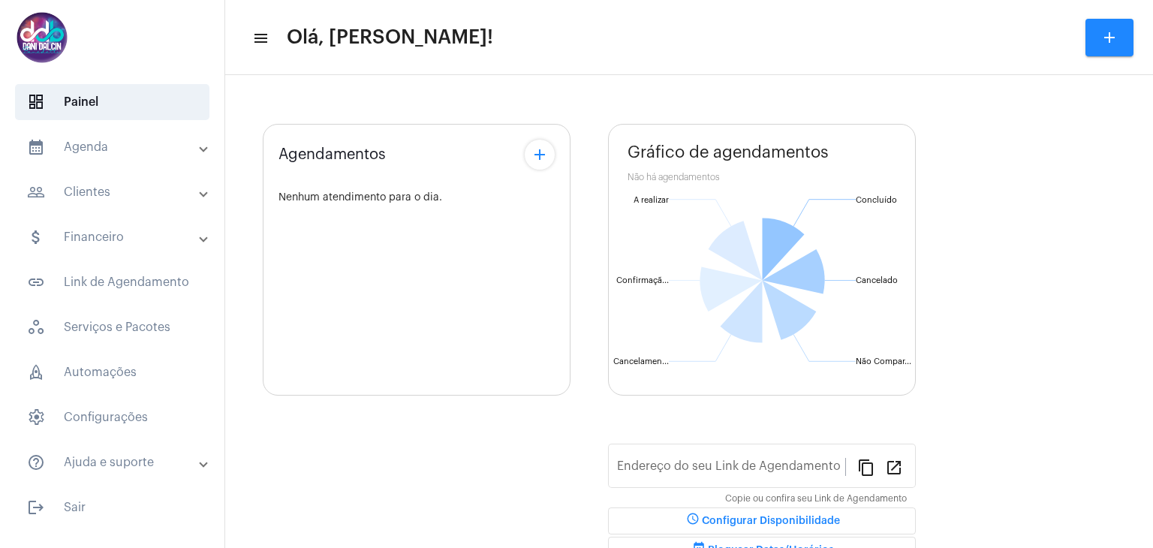 Image resolution: width=1153 pixels, height=548 pixels. What do you see at coordinates (417, 197) in the screenshot?
I see `div: Nenhum atendimento para o dia.` at bounding box center [417, 197].